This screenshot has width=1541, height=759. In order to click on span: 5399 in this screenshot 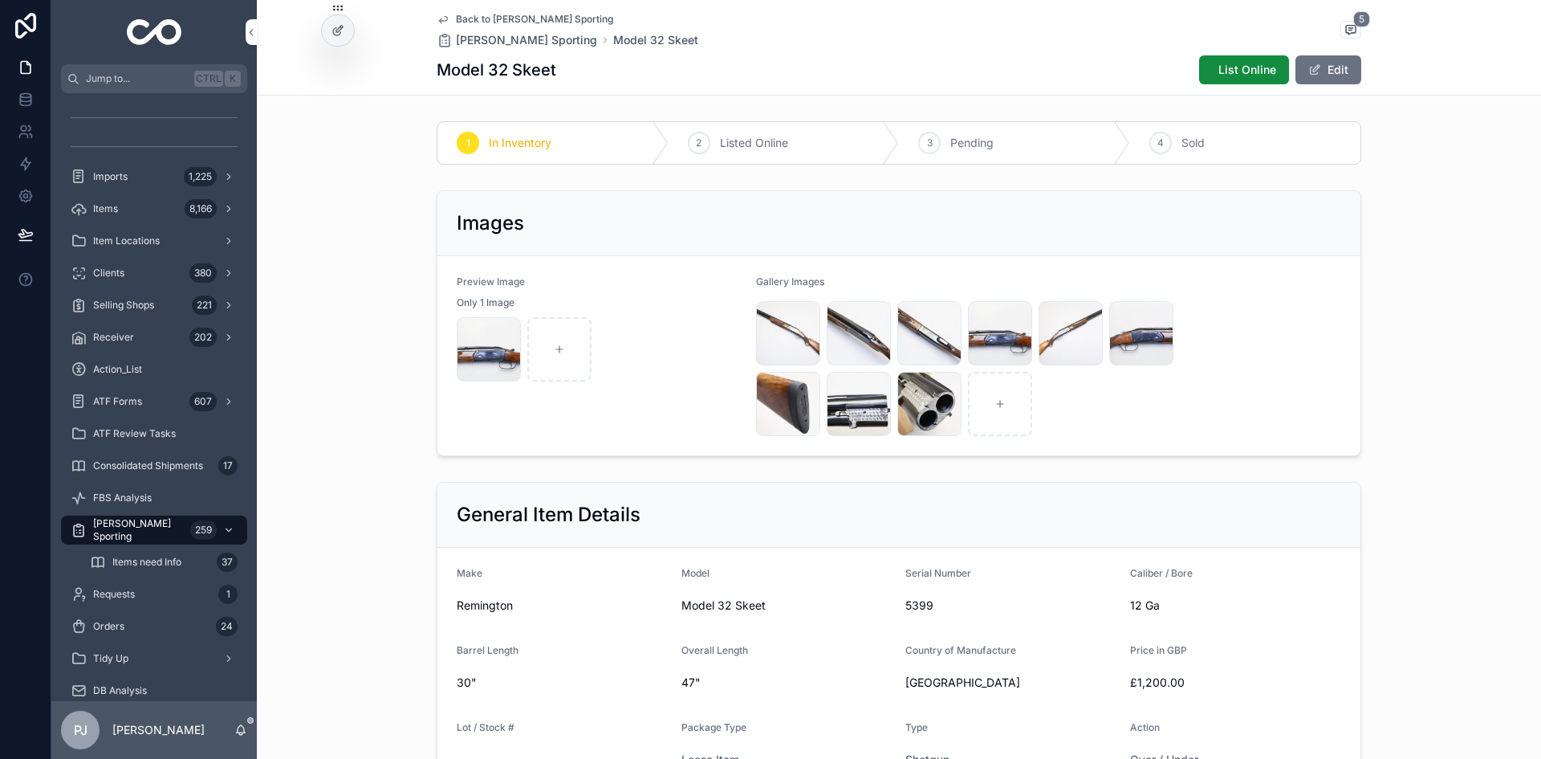, I will do `click(1011, 605)`.